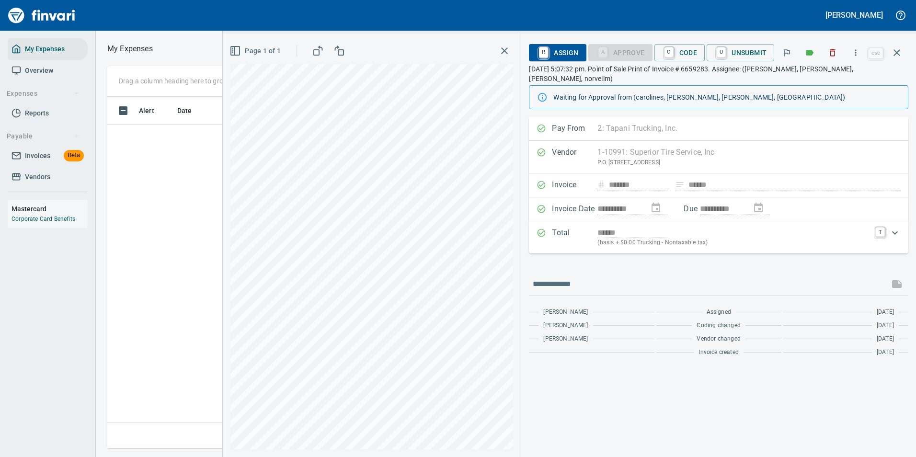 The width and height of the screenshot is (916, 457). I want to click on p: Total, so click(574, 237).